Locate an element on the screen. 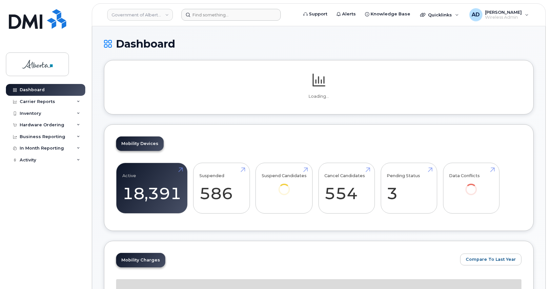 The height and width of the screenshot is (289, 549). a: Suspended 586 is located at coordinates (221, 188).